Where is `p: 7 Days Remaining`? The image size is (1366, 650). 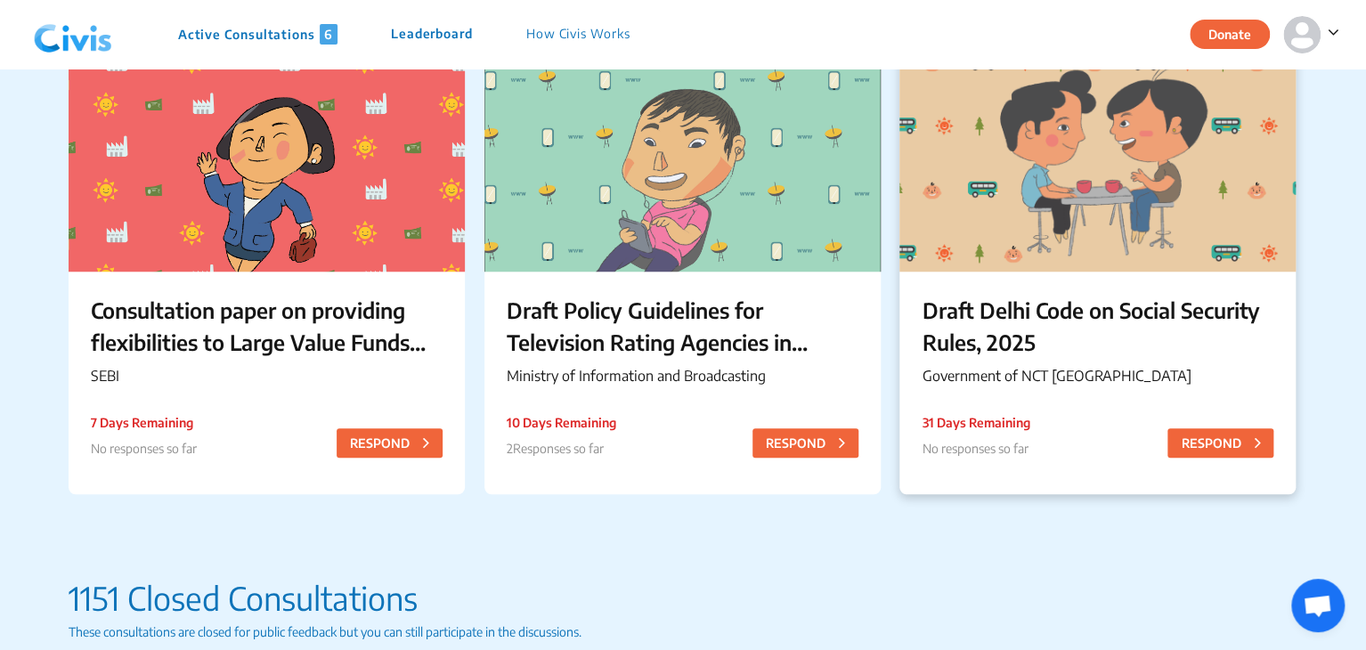
p: 7 Days Remaining is located at coordinates (143, 422).